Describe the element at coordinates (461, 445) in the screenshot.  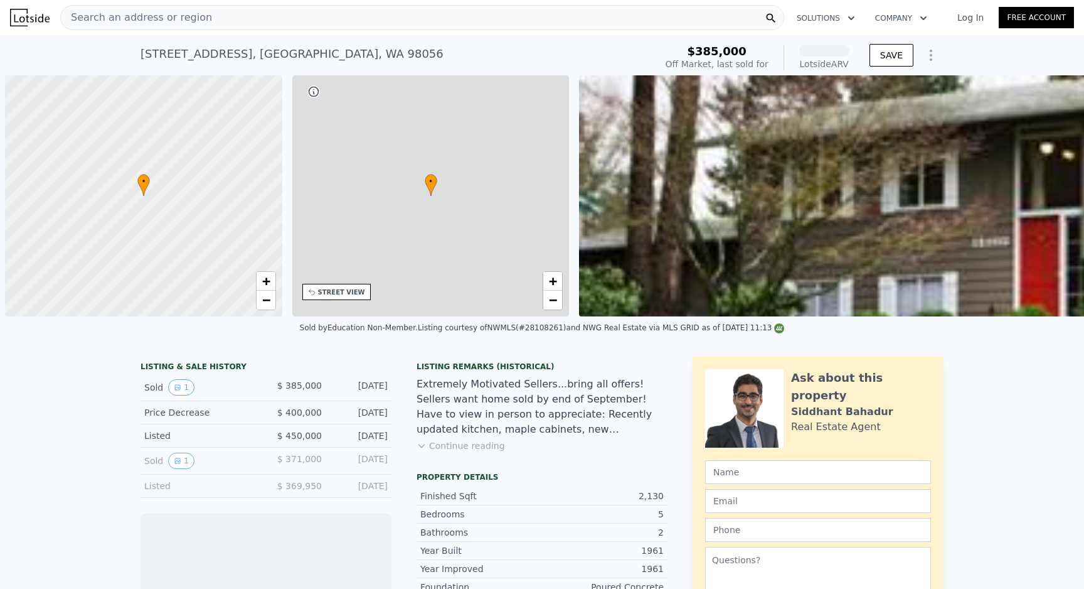
I see `button: Continue reading` at that location.